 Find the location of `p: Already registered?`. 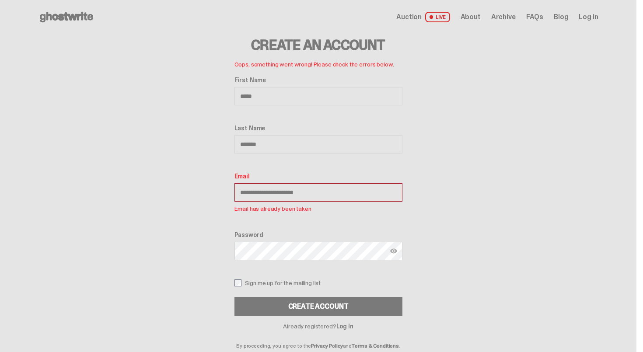

p: Already registered? is located at coordinates (319, 326).